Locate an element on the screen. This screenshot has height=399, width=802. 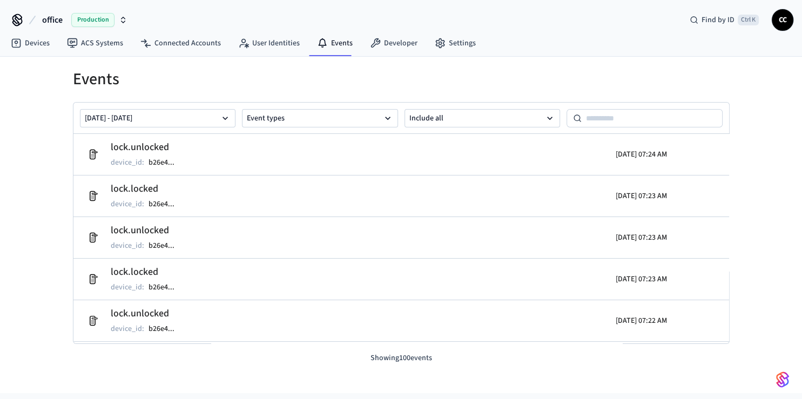
button: Event types is located at coordinates (320, 118).